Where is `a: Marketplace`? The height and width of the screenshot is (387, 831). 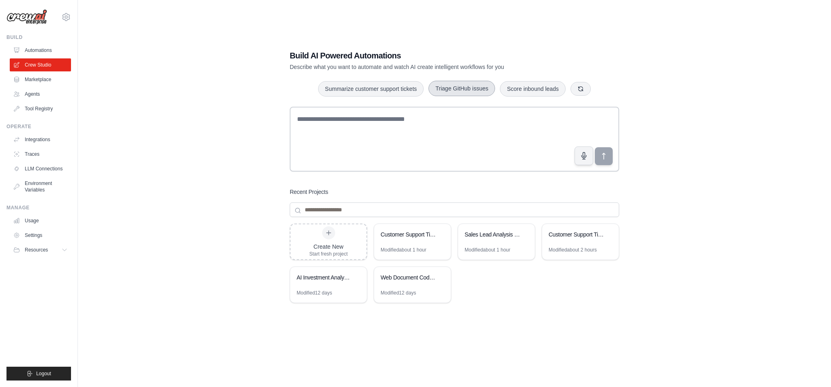
a: Marketplace is located at coordinates (40, 79).